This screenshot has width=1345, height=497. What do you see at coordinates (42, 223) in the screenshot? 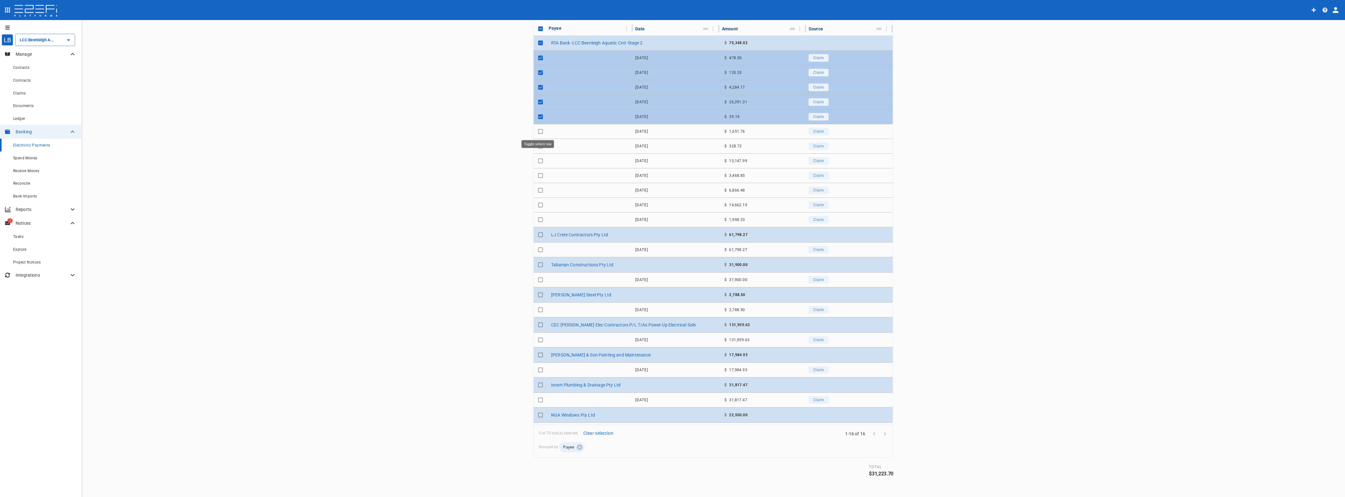
I see `p: Notices` at bounding box center [42, 223].